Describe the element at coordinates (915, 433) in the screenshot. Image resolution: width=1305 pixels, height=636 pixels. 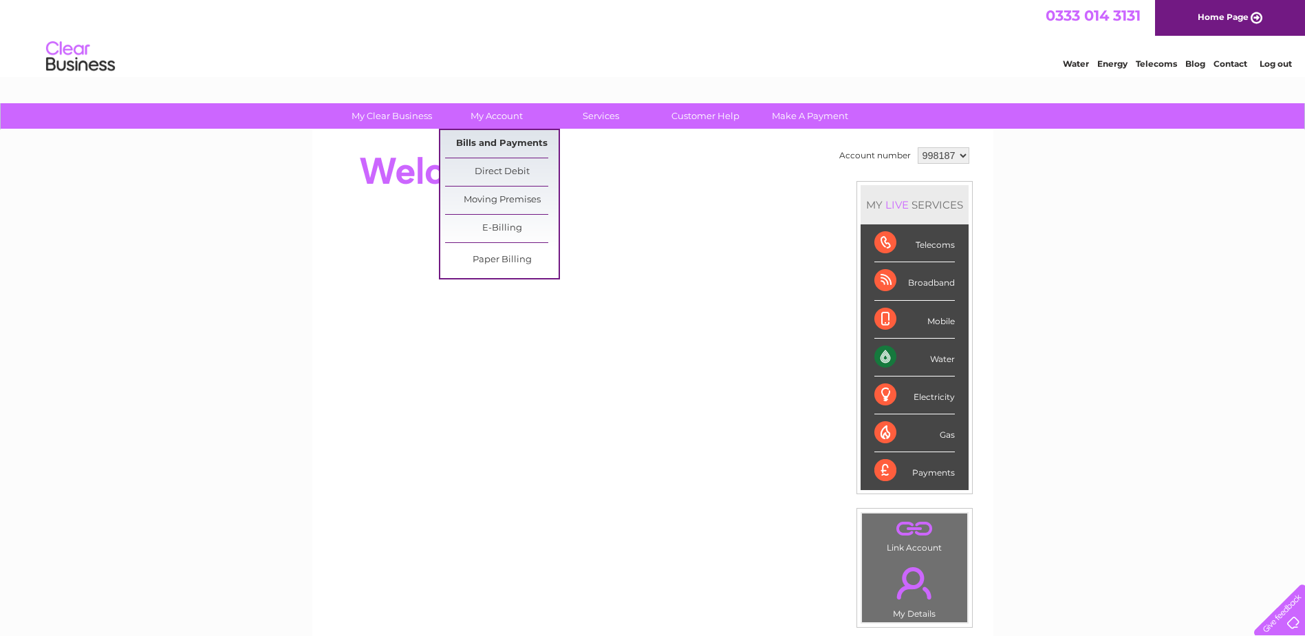
I see `div: Gas` at that location.